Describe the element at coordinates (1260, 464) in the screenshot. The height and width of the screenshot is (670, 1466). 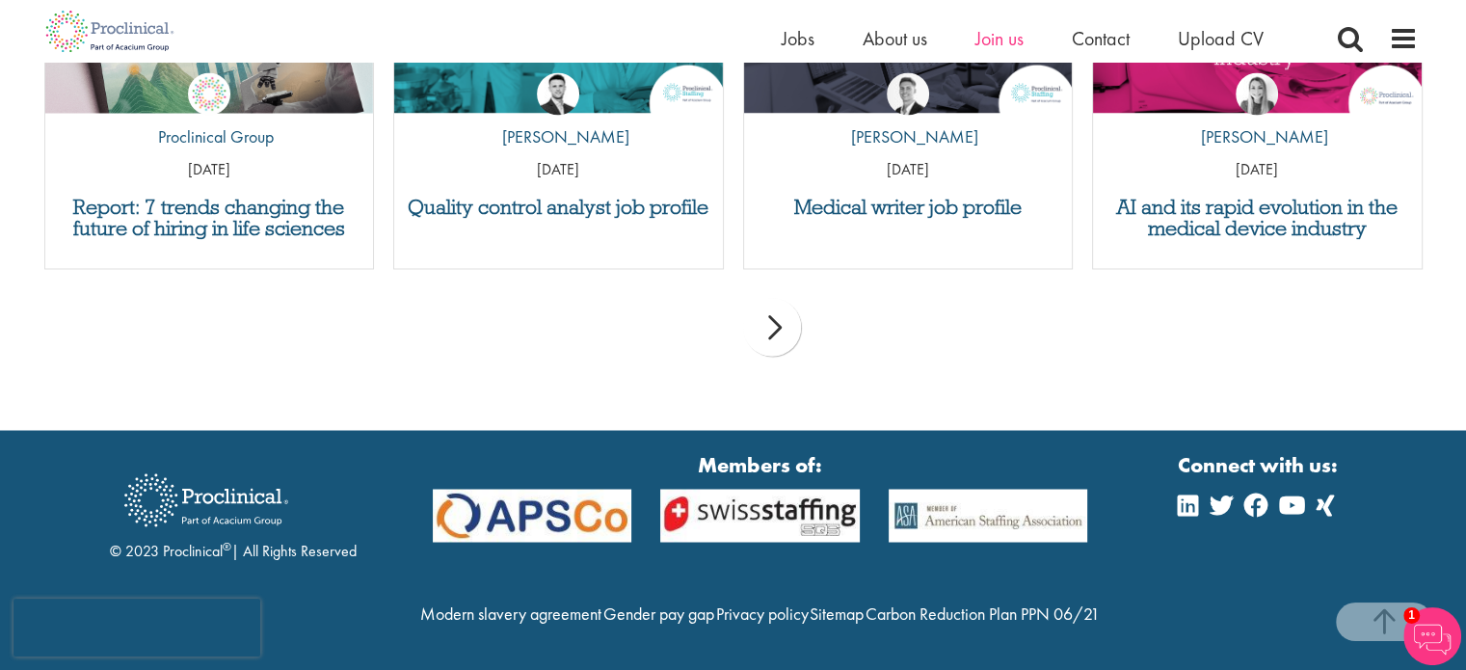
I see `strong: Connect with us:` at that location.